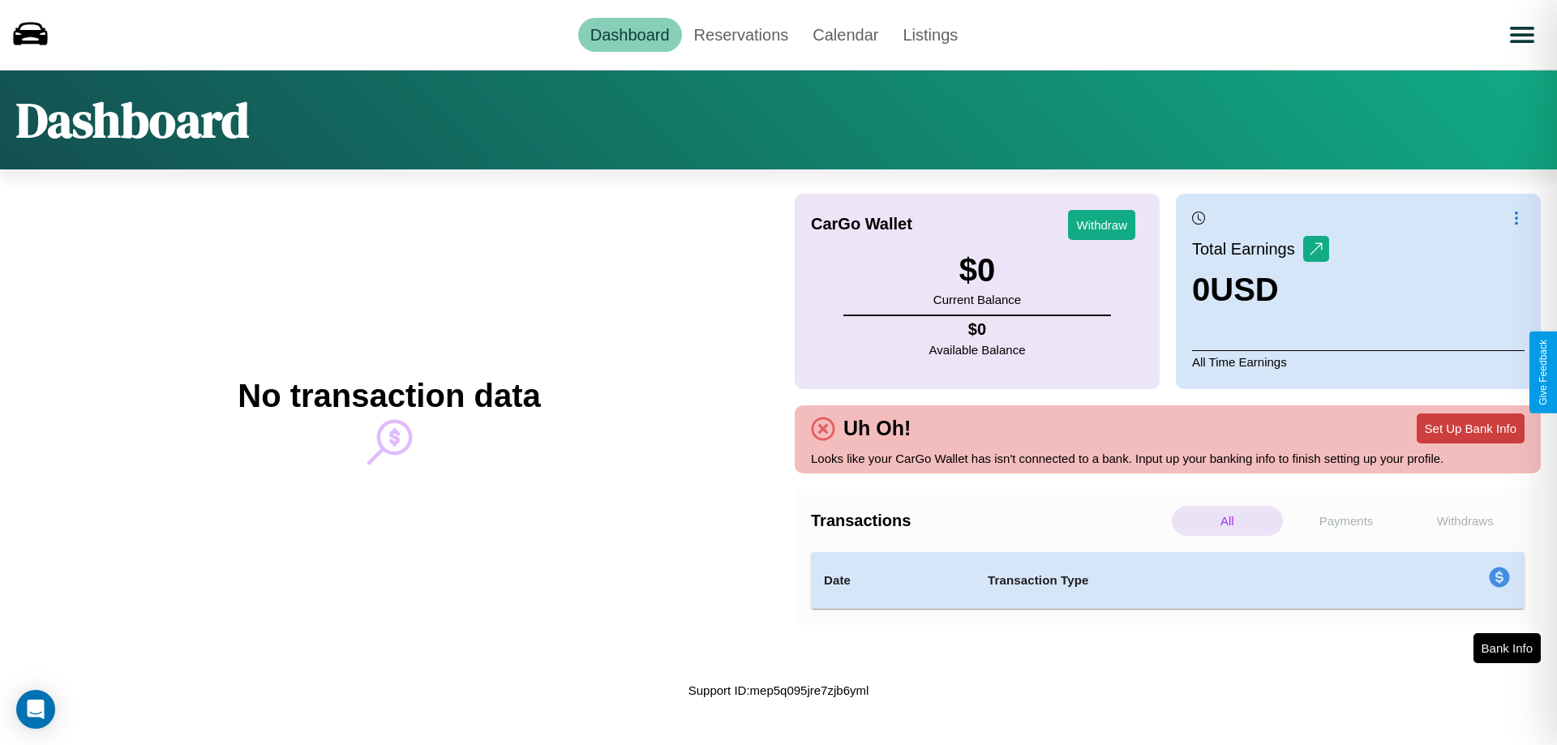 The image size is (1557, 745). I want to click on table: simple table, so click(1168, 581).